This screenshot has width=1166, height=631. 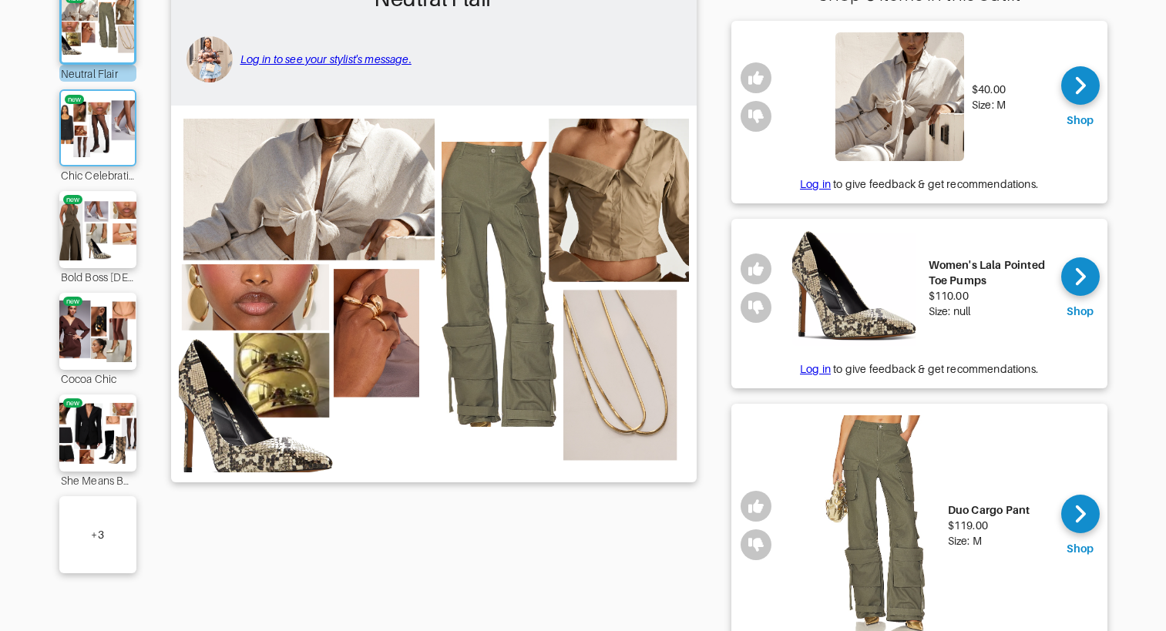 I want to click on img: Outfit She Means Business, so click(x=98, y=433).